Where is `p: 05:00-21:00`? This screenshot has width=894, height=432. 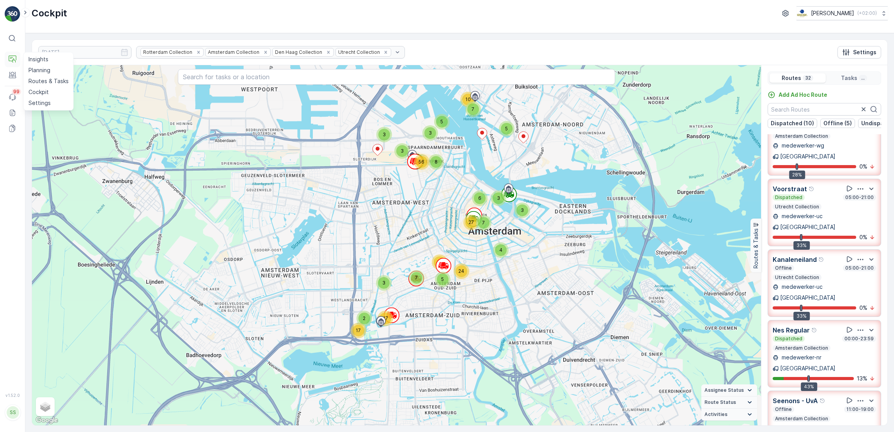
p: 05:00-21:00 is located at coordinates (859, 268).